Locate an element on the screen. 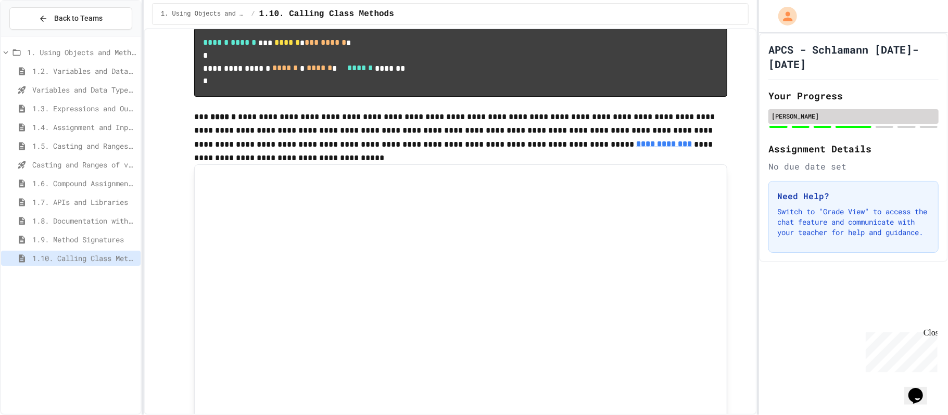 The height and width of the screenshot is (415, 948). span: Variables and Data Types - Quiz is located at coordinates (84, 90).